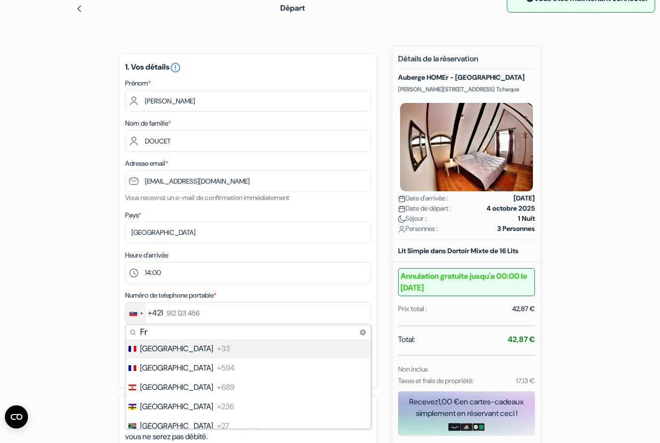  What do you see at coordinates (406, 339) in the screenshot?
I see `span: Total:` at bounding box center [406, 339].